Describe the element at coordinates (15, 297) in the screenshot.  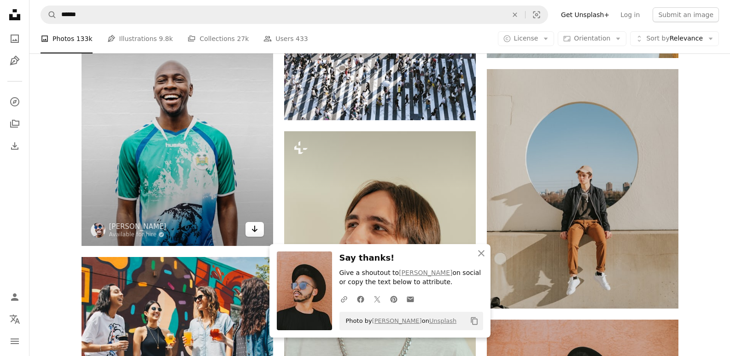
I see `a: Log in / Sign up` at that location.